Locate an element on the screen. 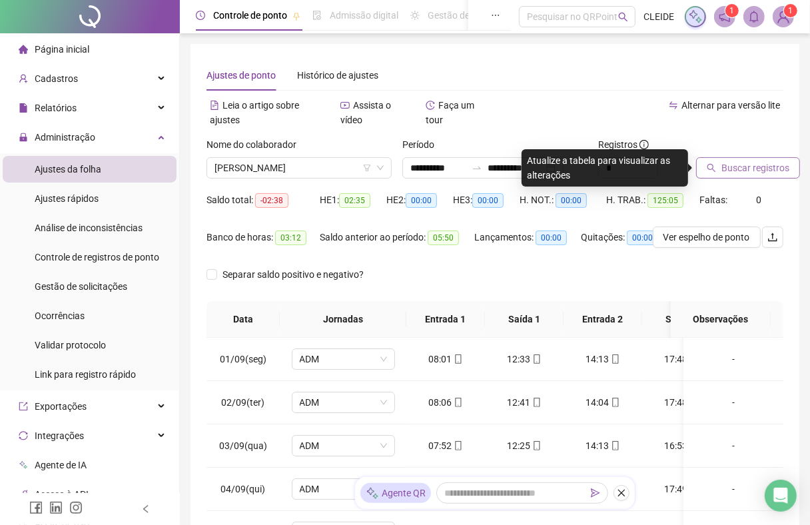 The image size is (810, 525). span: Agente de IA is located at coordinates (61, 465).